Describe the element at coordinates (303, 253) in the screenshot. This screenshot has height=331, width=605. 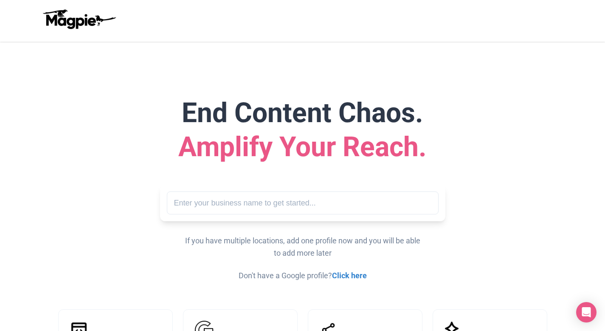
I see `p: to add more later` at that location.